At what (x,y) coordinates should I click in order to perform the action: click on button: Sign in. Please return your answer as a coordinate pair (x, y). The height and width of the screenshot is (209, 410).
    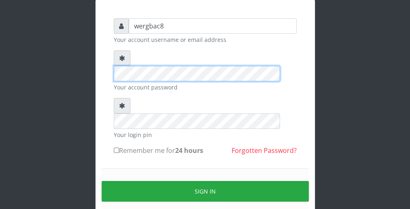
    Looking at the image, I should click on (205, 191).